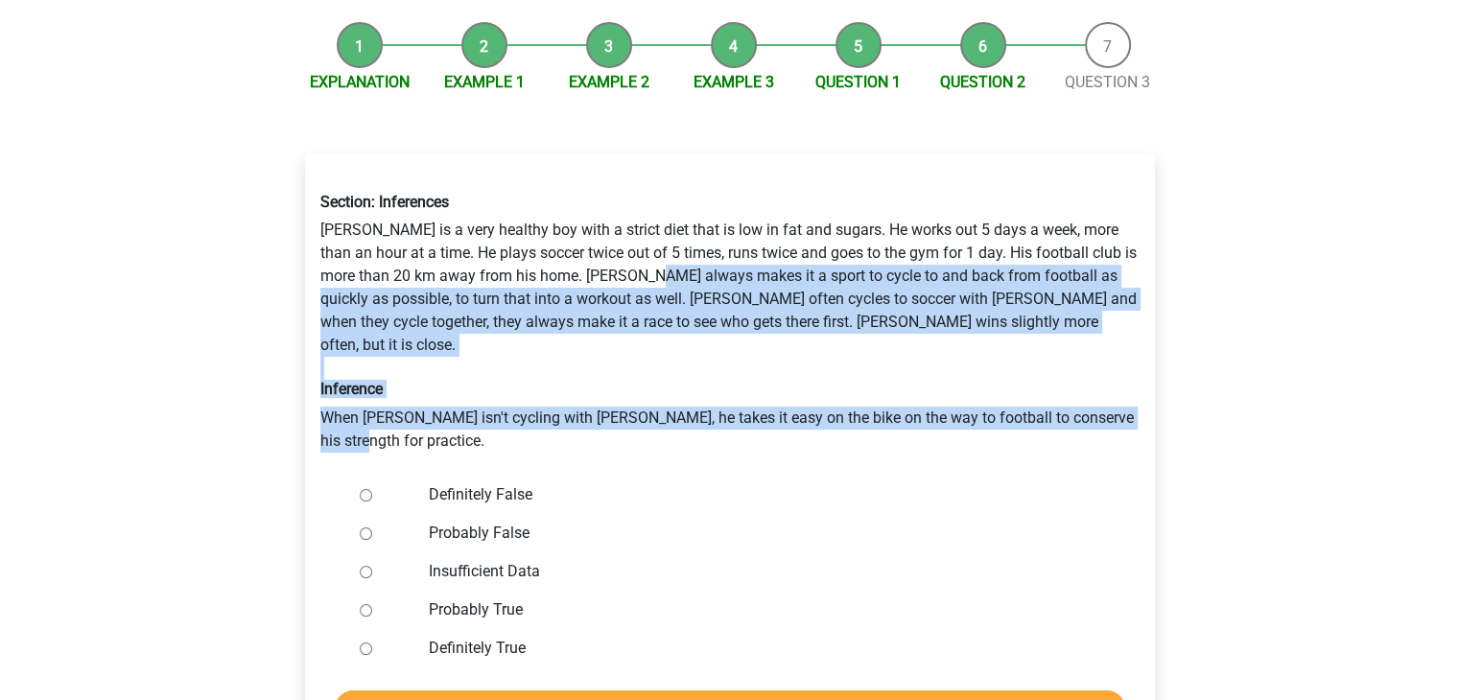 The image size is (1459, 700). Describe the element at coordinates (857, 82) in the screenshot. I see `a: Question 1` at that location.